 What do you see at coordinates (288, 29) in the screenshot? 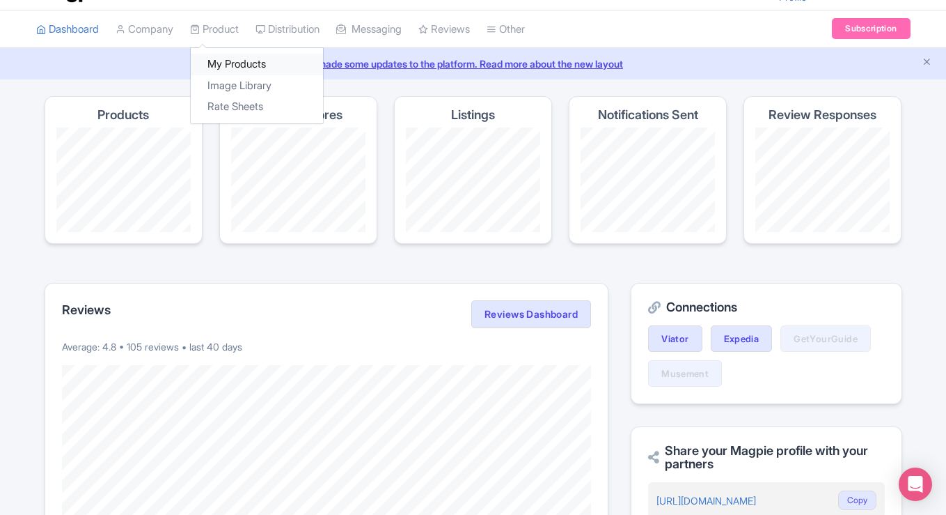
I see `a: Distribution` at bounding box center [288, 29].